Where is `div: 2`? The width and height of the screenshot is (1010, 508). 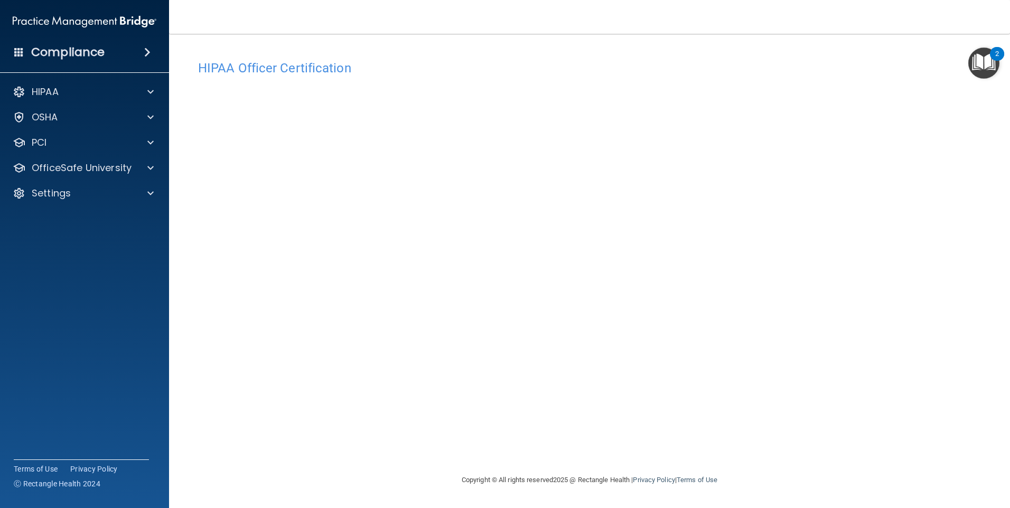 div: 2 is located at coordinates (997, 61).